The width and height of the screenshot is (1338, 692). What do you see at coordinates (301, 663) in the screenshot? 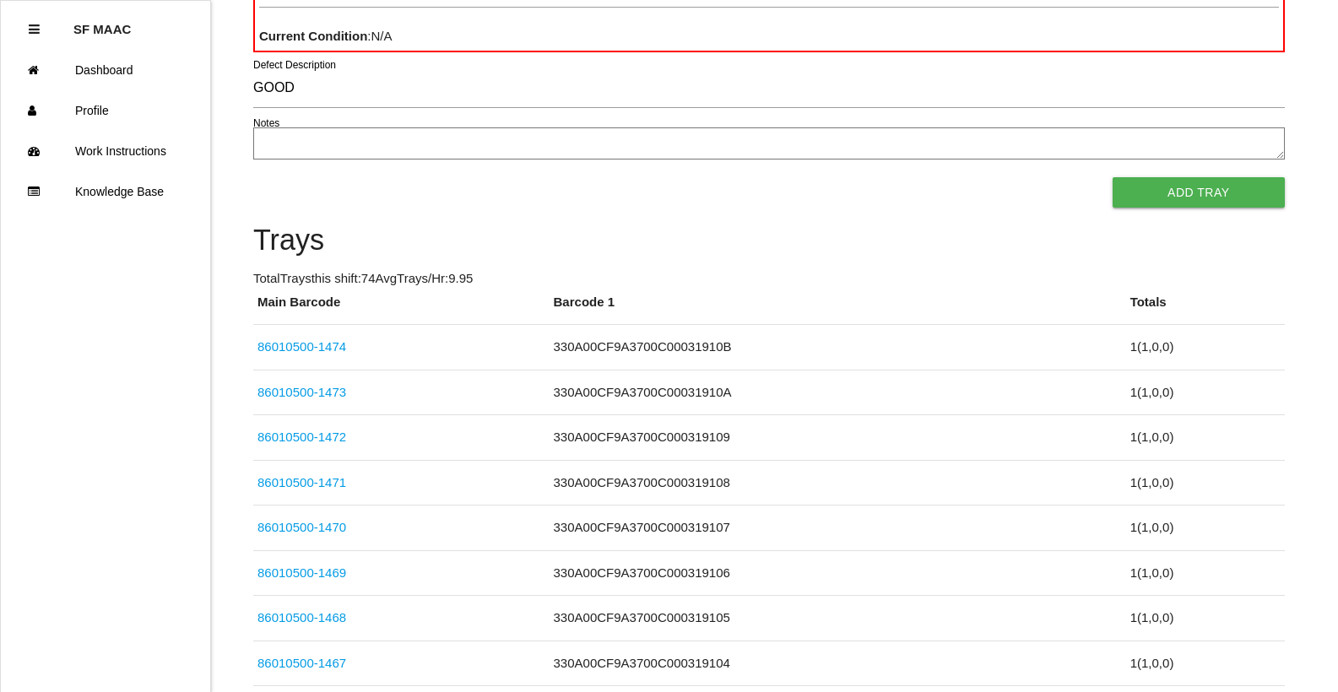
I see `a: 86010500-1467` at bounding box center [301, 663].